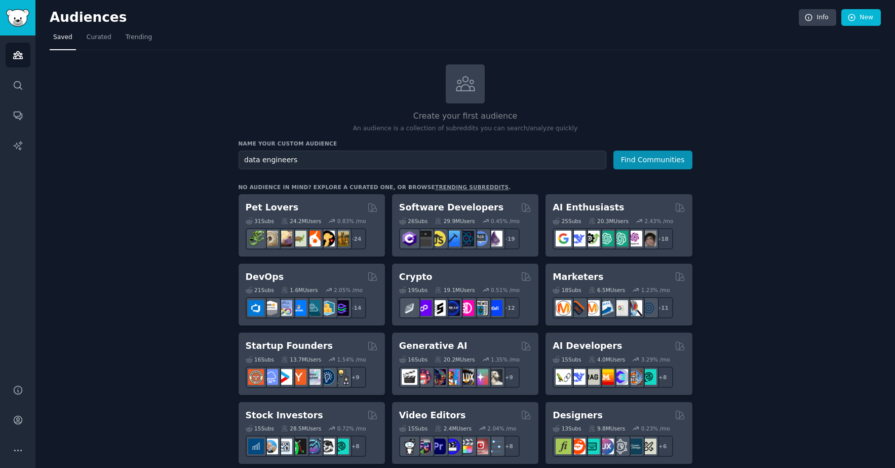 This screenshot has height=468, width=895. Describe the element at coordinates (270, 446) in the screenshot. I see `img: ValueInvesting` at that location.